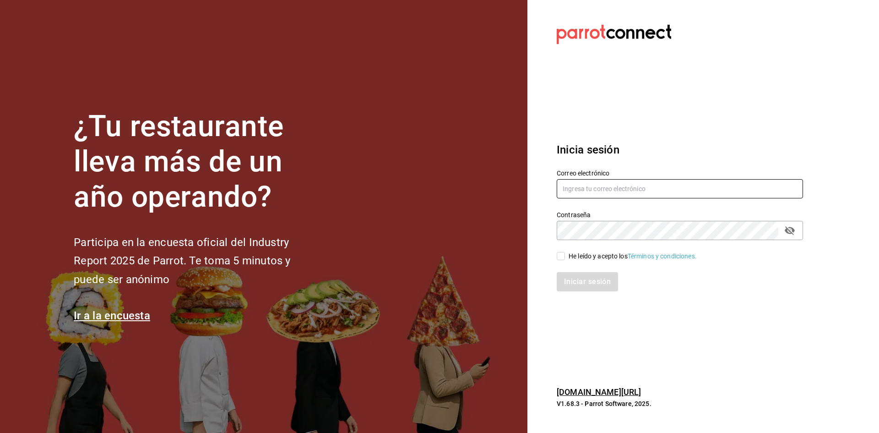  What do you see at coordinates (197, 261) in the screenshot?
I see `h2: Participa en la encuesta oficial del Industry Report 2025 de Parrot. Te toma 5 minutos y puede se...` at bounding box center [197, 261].